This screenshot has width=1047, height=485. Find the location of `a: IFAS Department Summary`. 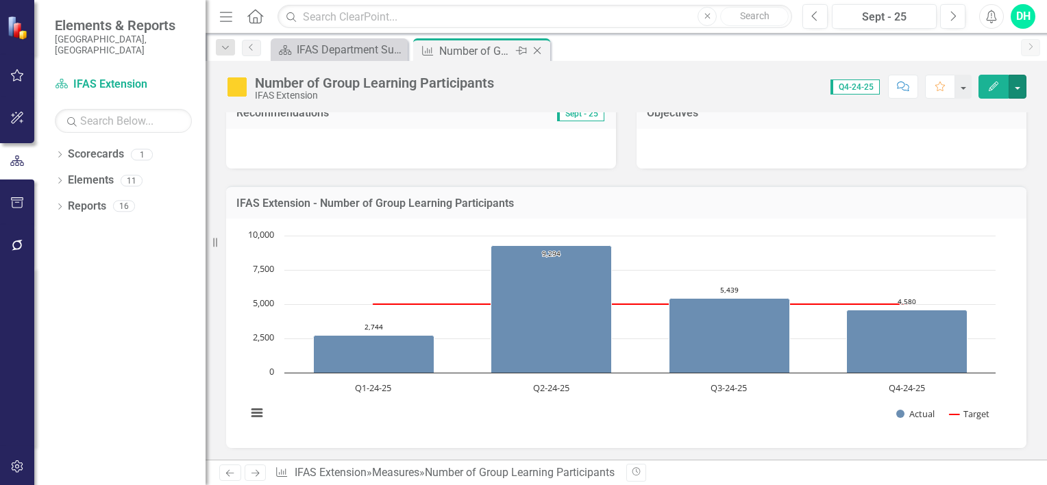

a: IFAS Department Summary is located at coordinates (339, 49).